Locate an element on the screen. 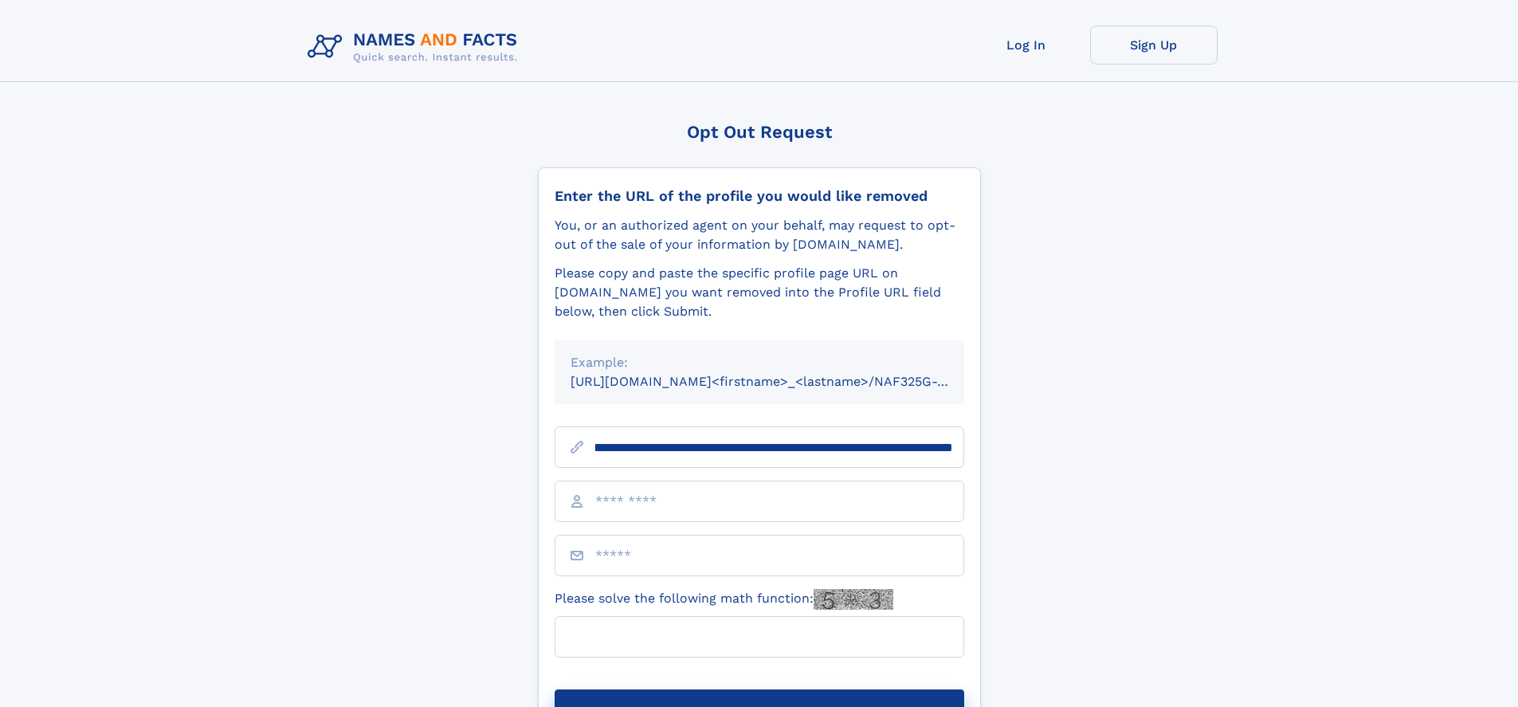 The width and height of the screenshot is (1518, 707). div: Enter the URL of the profile you would like removed is located at coordinates (759, 196).